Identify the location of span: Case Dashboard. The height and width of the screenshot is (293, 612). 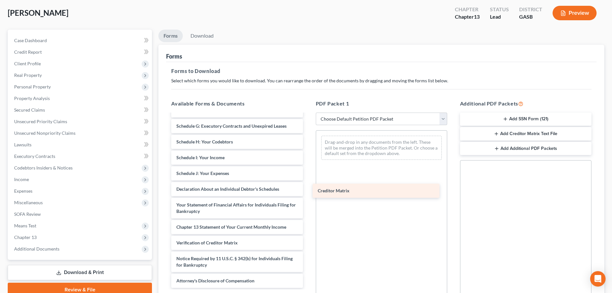
(31, 40).